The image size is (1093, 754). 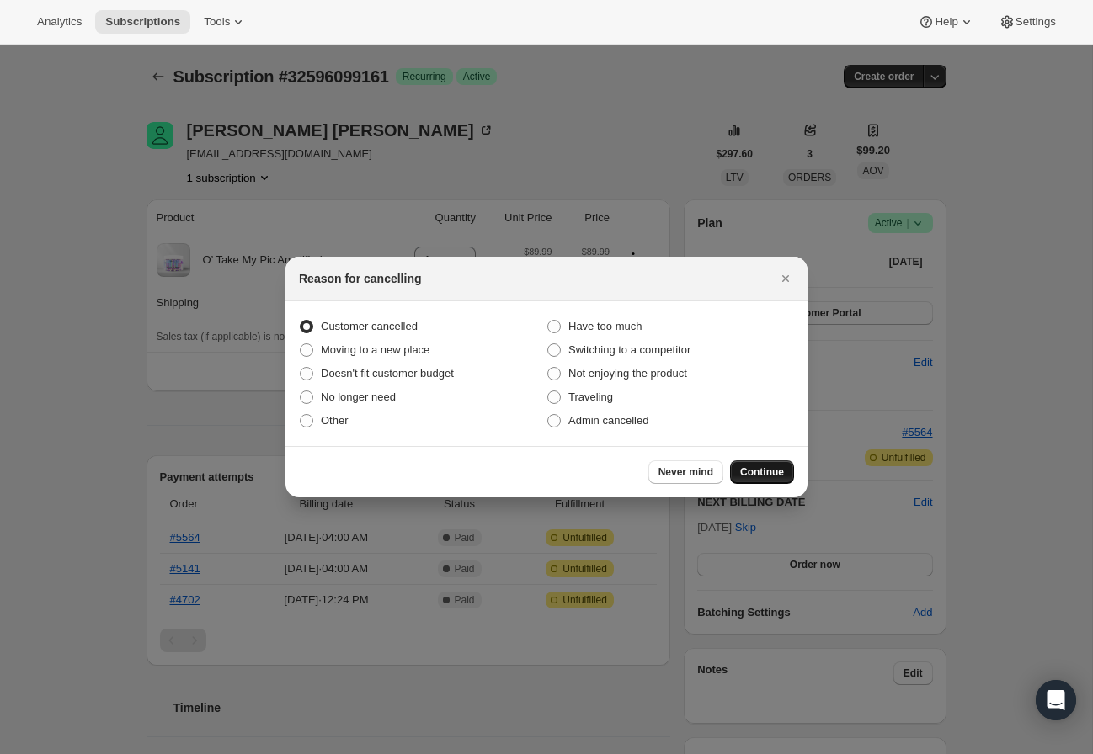 What do you see at coordinates (945, 22) in the screenshot?
I see `span: Help` at bounding box center [945, 22].